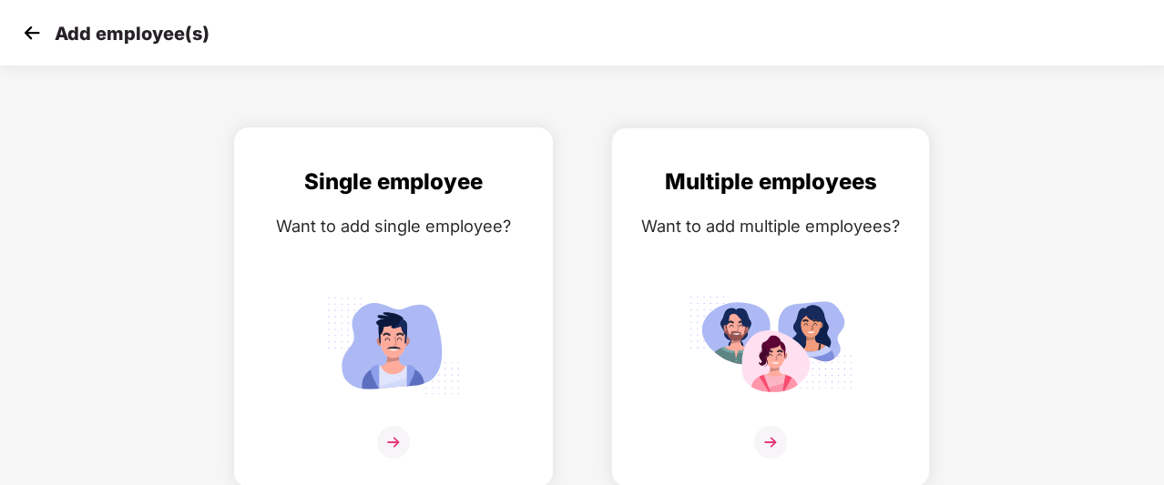 This screenshot has height=485, width=1164. I want to click on div: Want to add multiple employees?, so click(771, 226).